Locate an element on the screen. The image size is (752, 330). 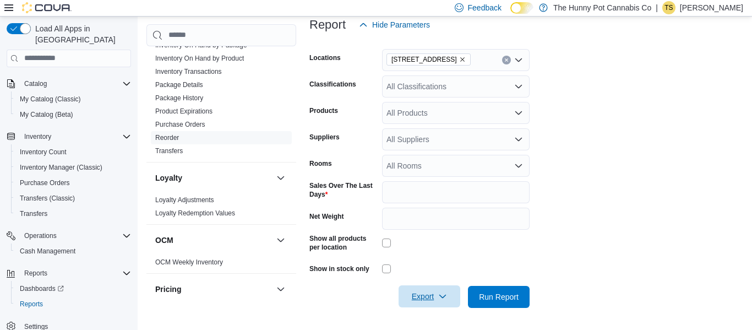
span: Dark Mode is located at coordinates (510, 14).